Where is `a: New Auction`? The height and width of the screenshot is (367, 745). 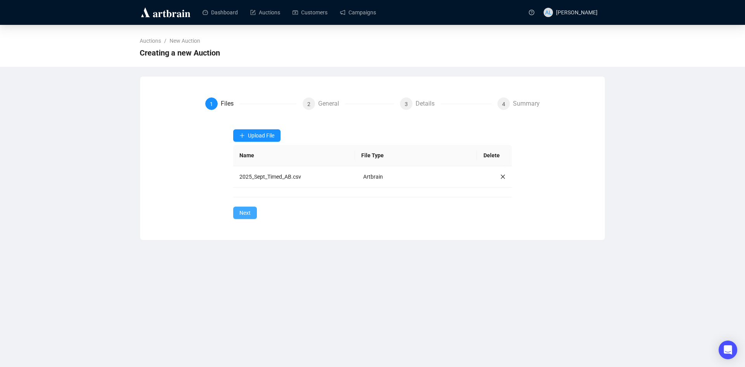 a: New Auction is located at coordinates (185, 41).